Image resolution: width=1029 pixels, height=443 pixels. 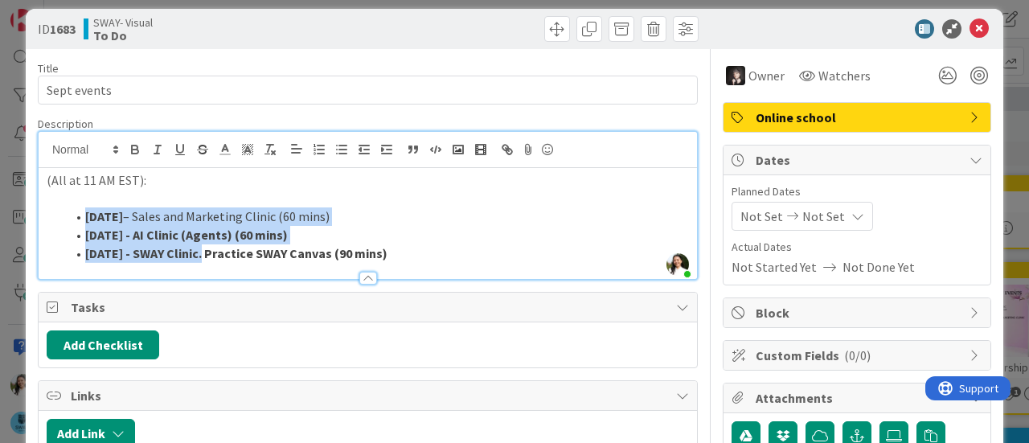 I want to click on span: SWAY- Visual, so click(x=123, y=23).